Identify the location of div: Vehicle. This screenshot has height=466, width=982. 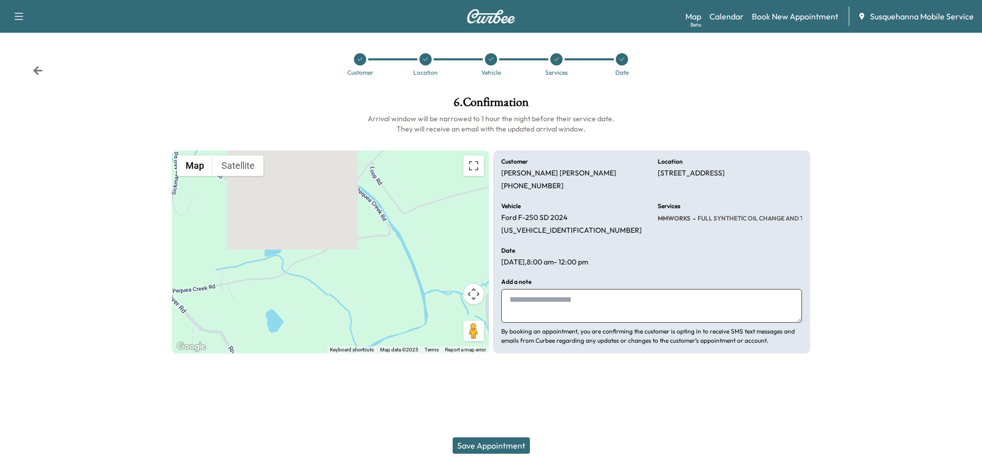
(491, 73).